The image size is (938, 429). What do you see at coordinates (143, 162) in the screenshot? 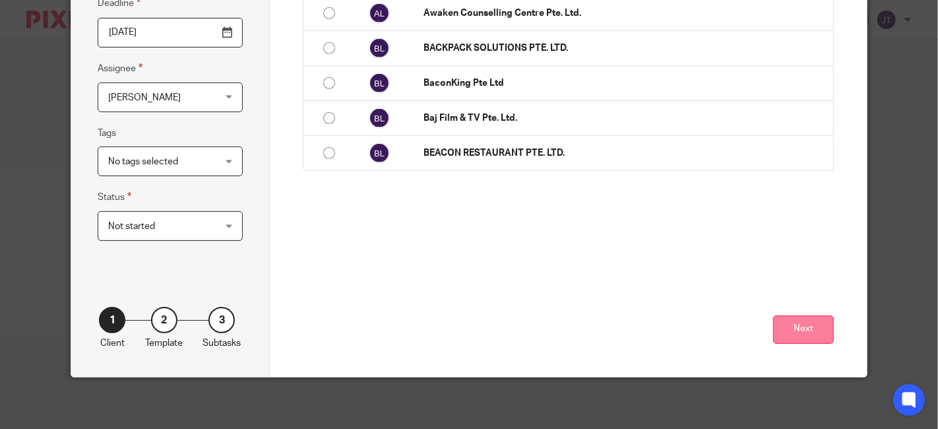
I see `span: No tags selected` at bounding box center [143, 162].